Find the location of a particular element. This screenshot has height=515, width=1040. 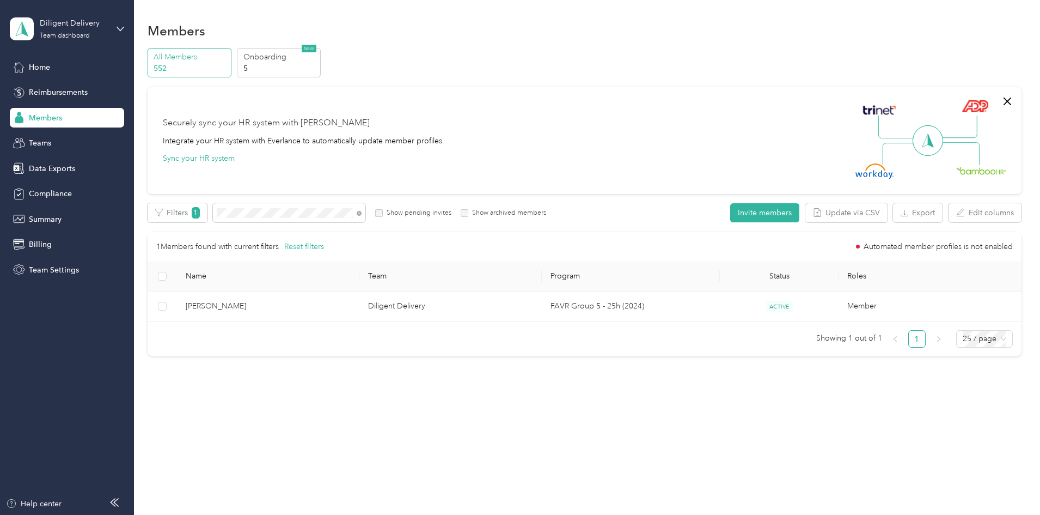

span: Data Exports is located at coordinates (52, 168).